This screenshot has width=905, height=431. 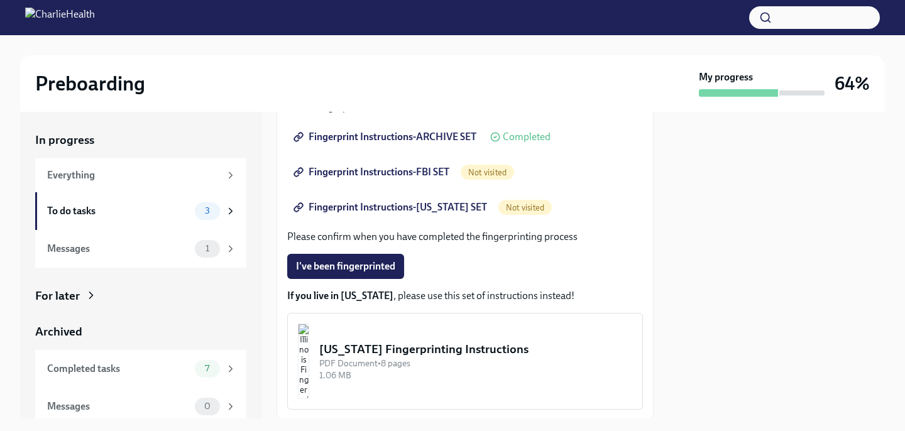 What do you see at coordinates (141, 140) in the screenshot?
I see `div: In progress` at bounding box center [141, 140].